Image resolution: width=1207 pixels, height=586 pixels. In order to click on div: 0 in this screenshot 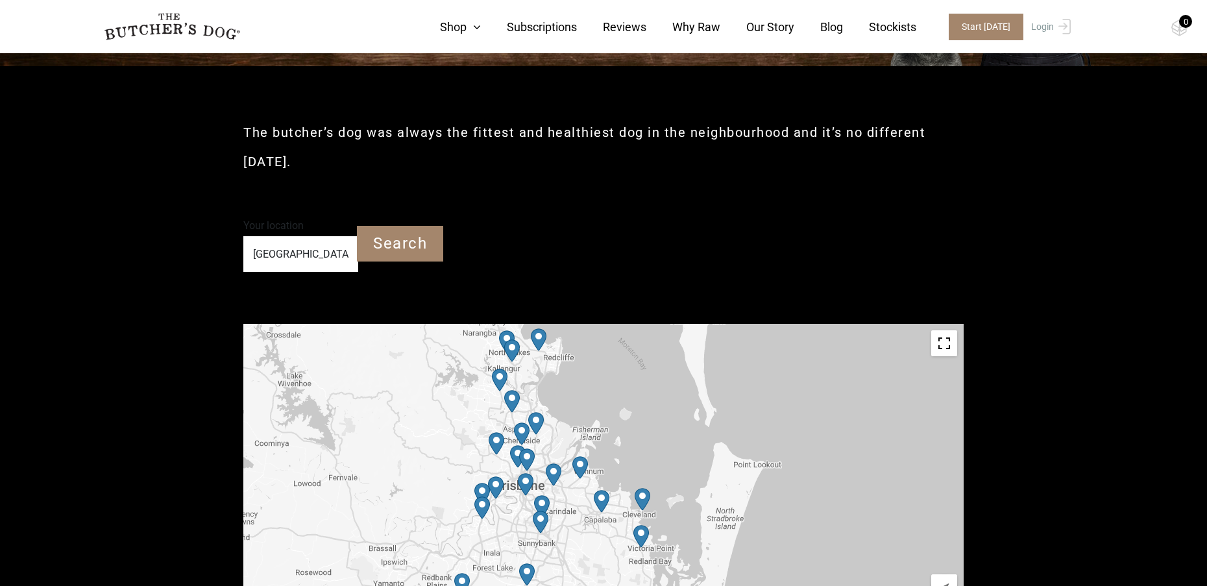, I will do `click(1186, 21)`.